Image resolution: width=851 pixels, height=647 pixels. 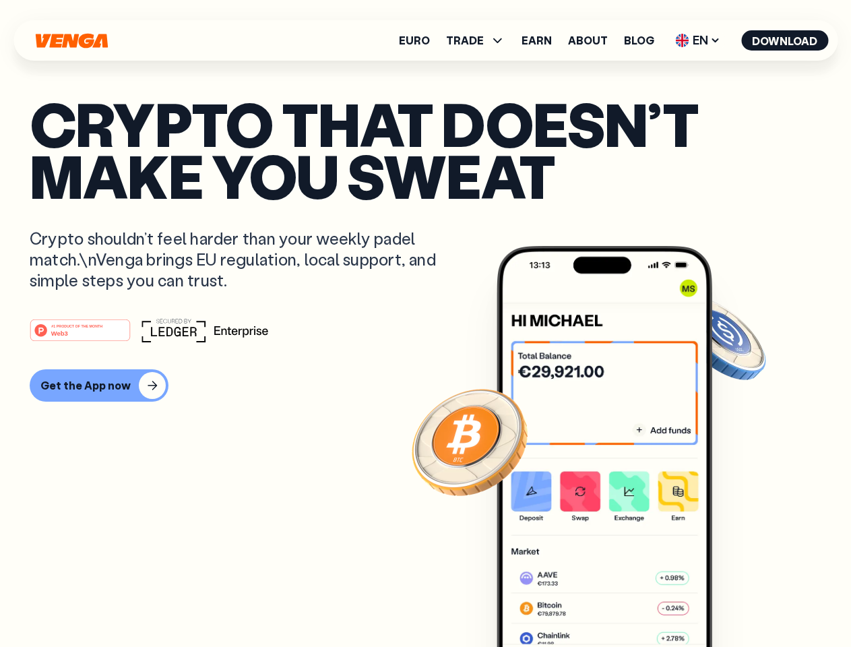 What do you see at coordinates (80, 336) in the screenshot?
I see `a: #1 PRODUCT OF THE MONTHWeb3` at bounding box center [80, 336].